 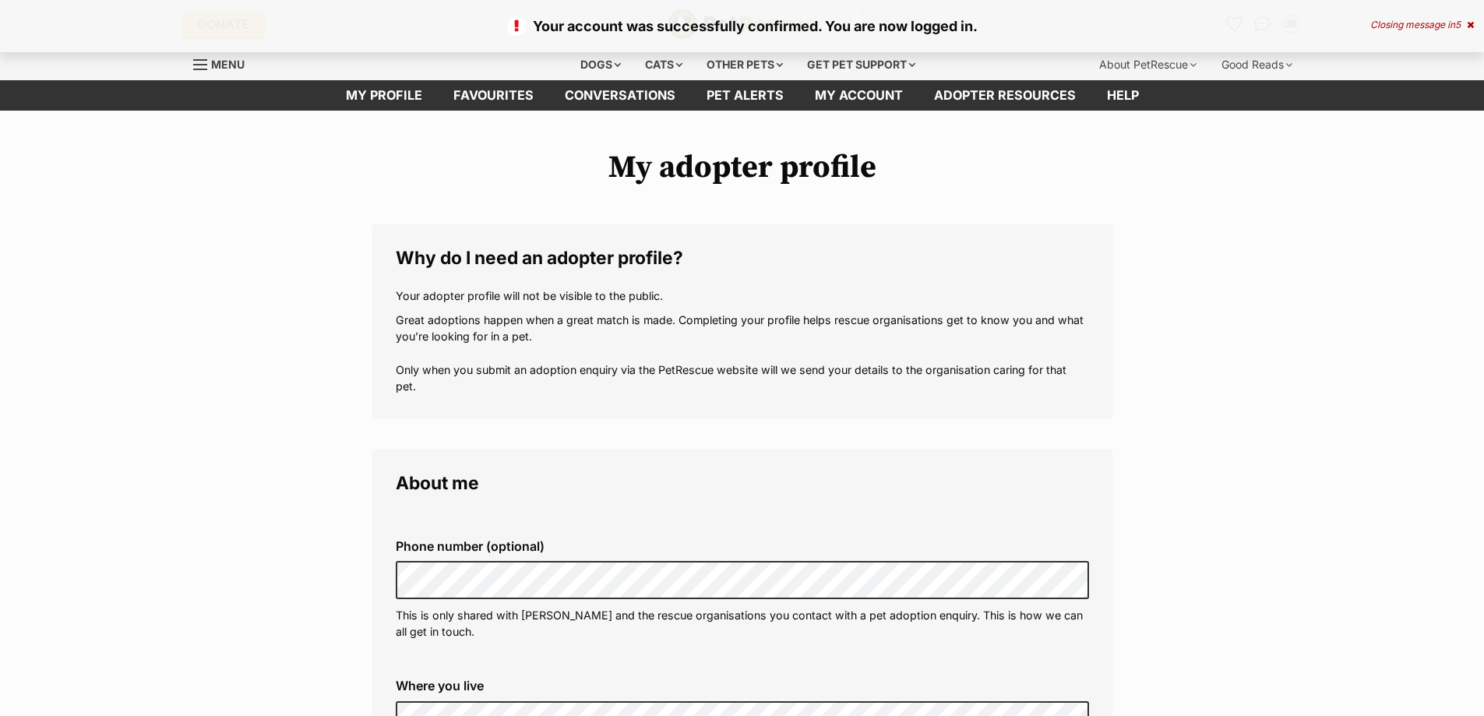 What do you see at coordinates (1257, 65) in the screenshot?
I see `div: Good Reads` at bounding box center [1257, 65].